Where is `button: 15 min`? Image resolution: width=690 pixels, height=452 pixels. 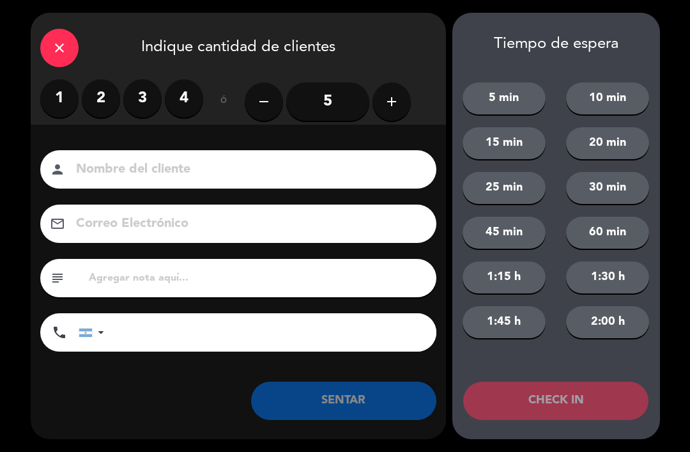
button: 15 min is located at coordinates (504, 143).